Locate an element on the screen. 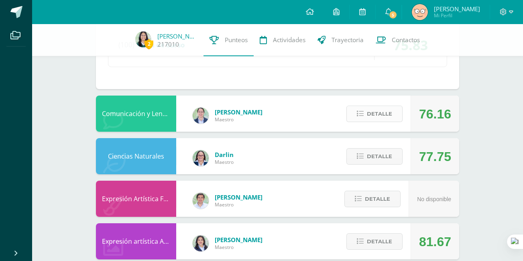 The width and height of the screenshot is (523, 261). span: No disponible is located at coordinates (434, 199).